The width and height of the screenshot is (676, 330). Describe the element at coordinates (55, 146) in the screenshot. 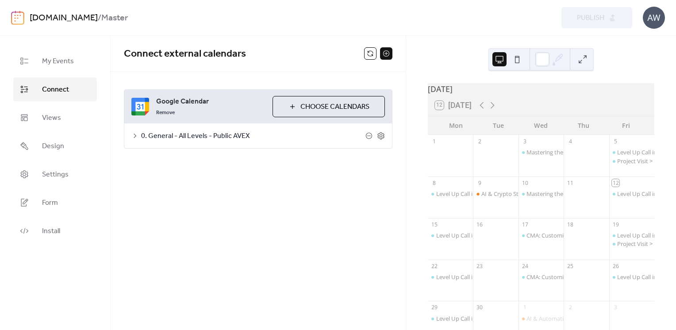

I see `a: Design` at that location.